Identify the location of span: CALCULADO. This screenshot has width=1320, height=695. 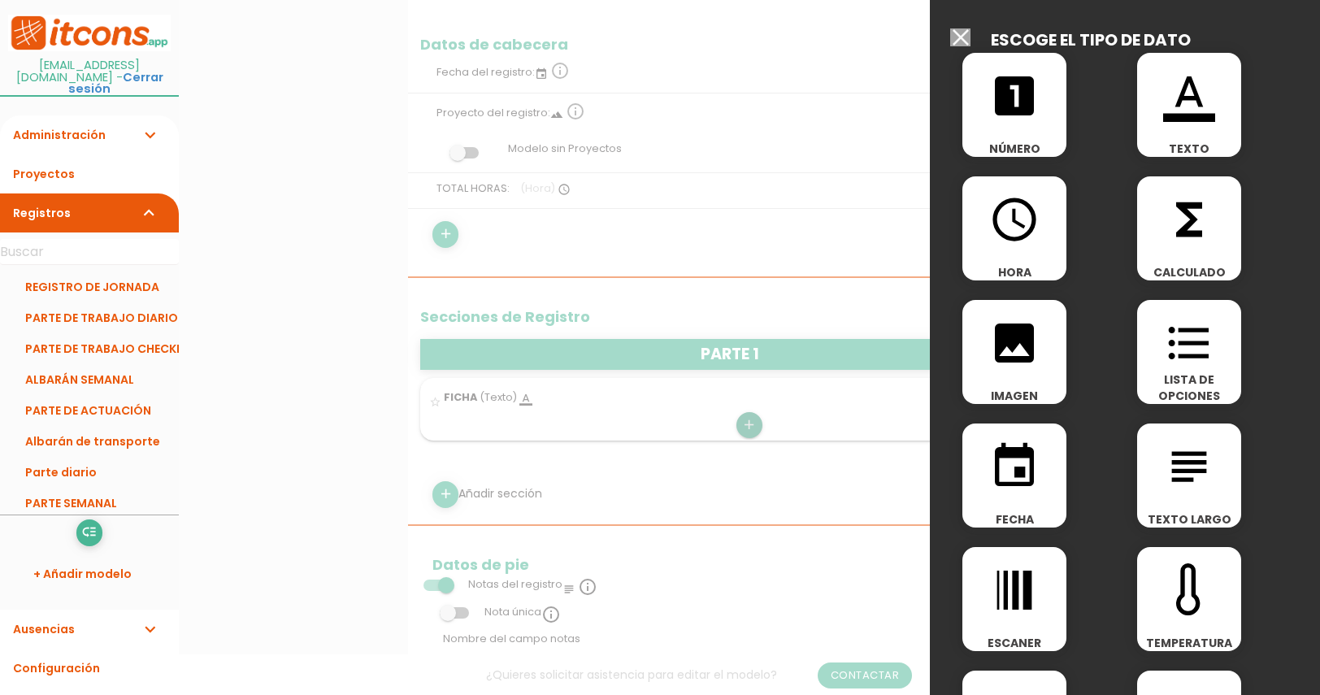
(1189, 272).